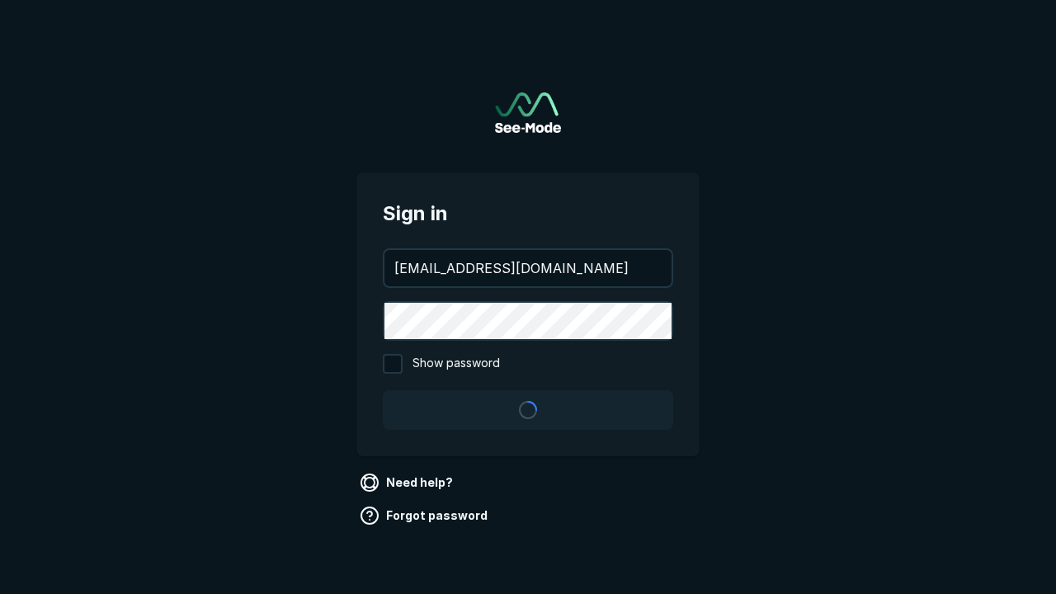 The image size is (1056, 594). What do you see at coordinates (425, 516) in the screenshot?
I see `a: Forgot password` at bounding box center [425, 516].